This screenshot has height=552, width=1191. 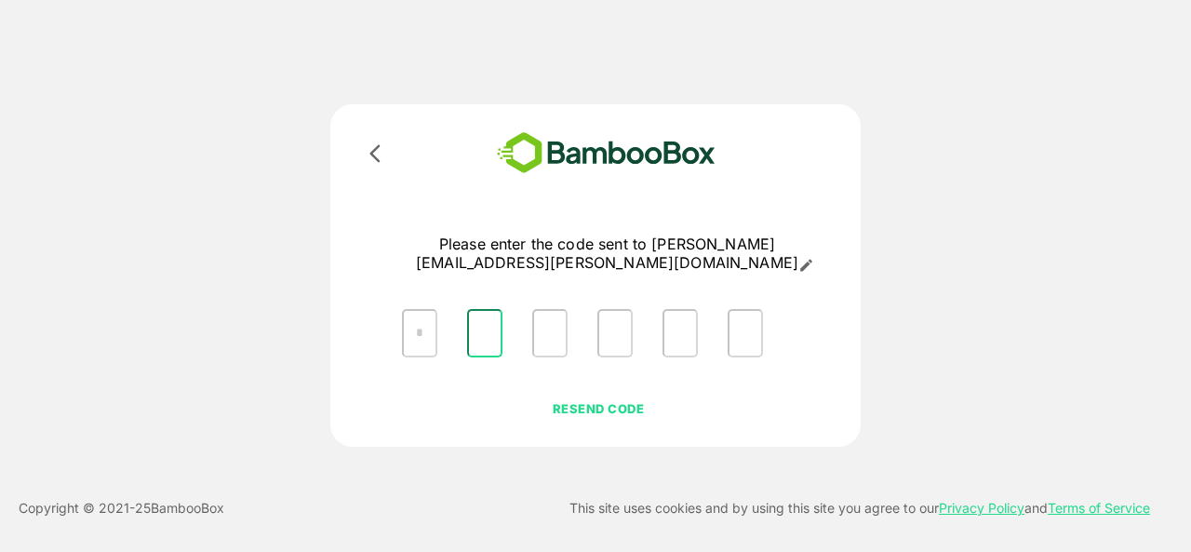 What do you see at coordinates (485, 333) in the screenshot?
I see `input: Please enter OTP character 2` at bounding box center [485, 333].